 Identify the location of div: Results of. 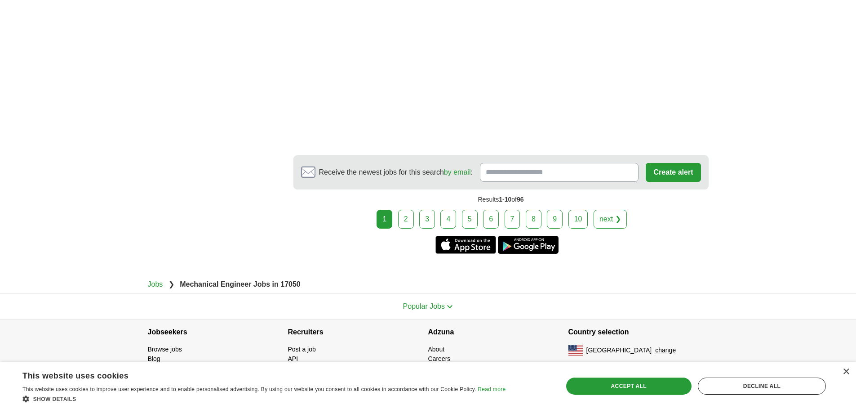
(501, 199).